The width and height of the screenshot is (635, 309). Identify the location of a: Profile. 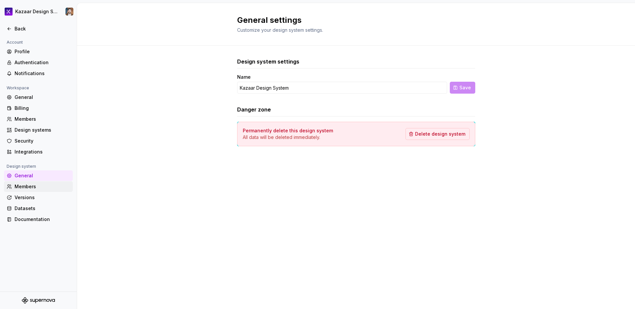
(38, 52).